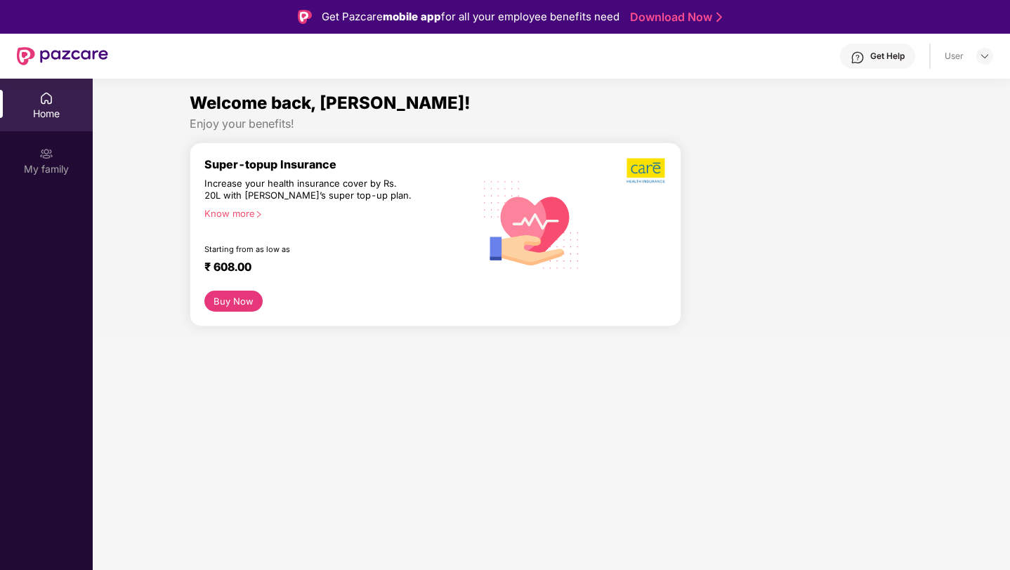 This screenshot has height=570, width=1010. Describe the element at coordinates (551, 124) in the screenshot. I see `div: Enjoy your benefits!` at that location.